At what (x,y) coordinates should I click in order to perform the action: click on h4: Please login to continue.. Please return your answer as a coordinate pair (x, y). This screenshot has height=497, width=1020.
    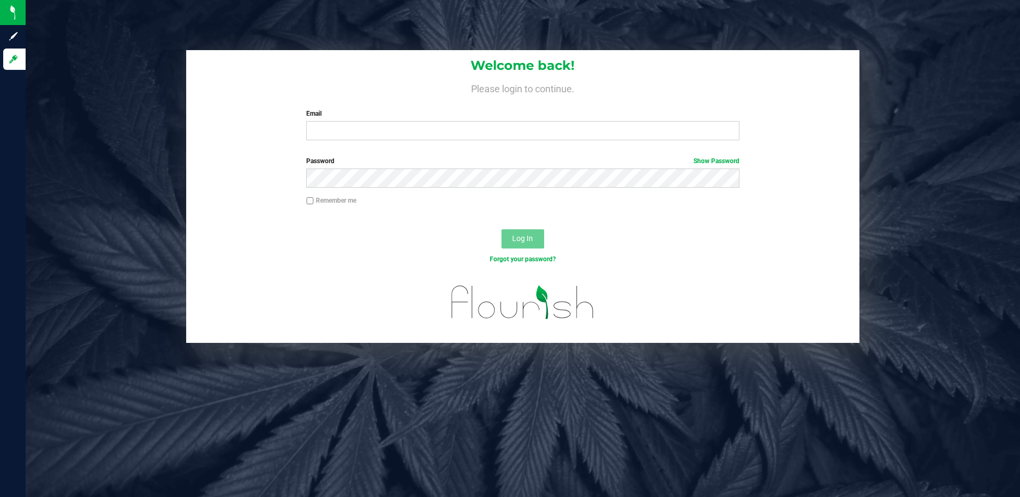
    Looking at the image, I should click on (523, 87).